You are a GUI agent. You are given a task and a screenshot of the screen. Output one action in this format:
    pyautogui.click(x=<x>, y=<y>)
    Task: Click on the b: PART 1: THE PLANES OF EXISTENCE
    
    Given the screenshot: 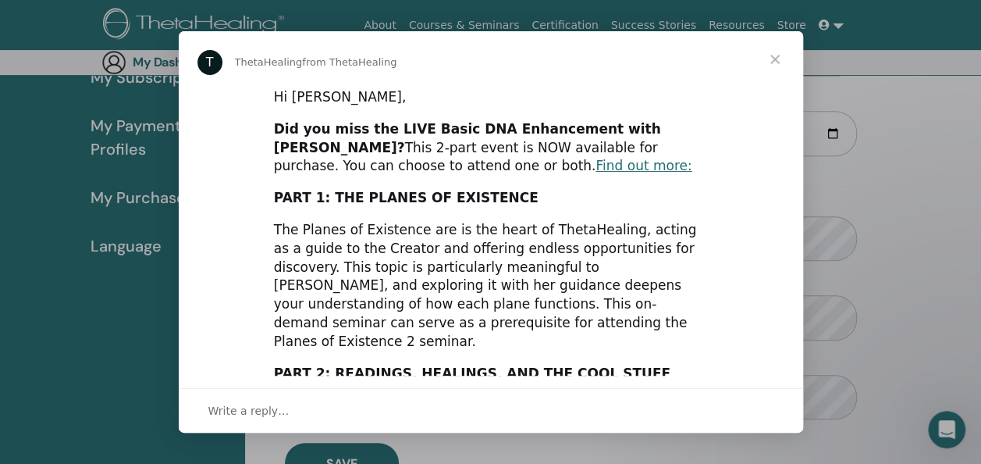 What is the action you would take?
    pyautogui.click(x=406, y=197)
    